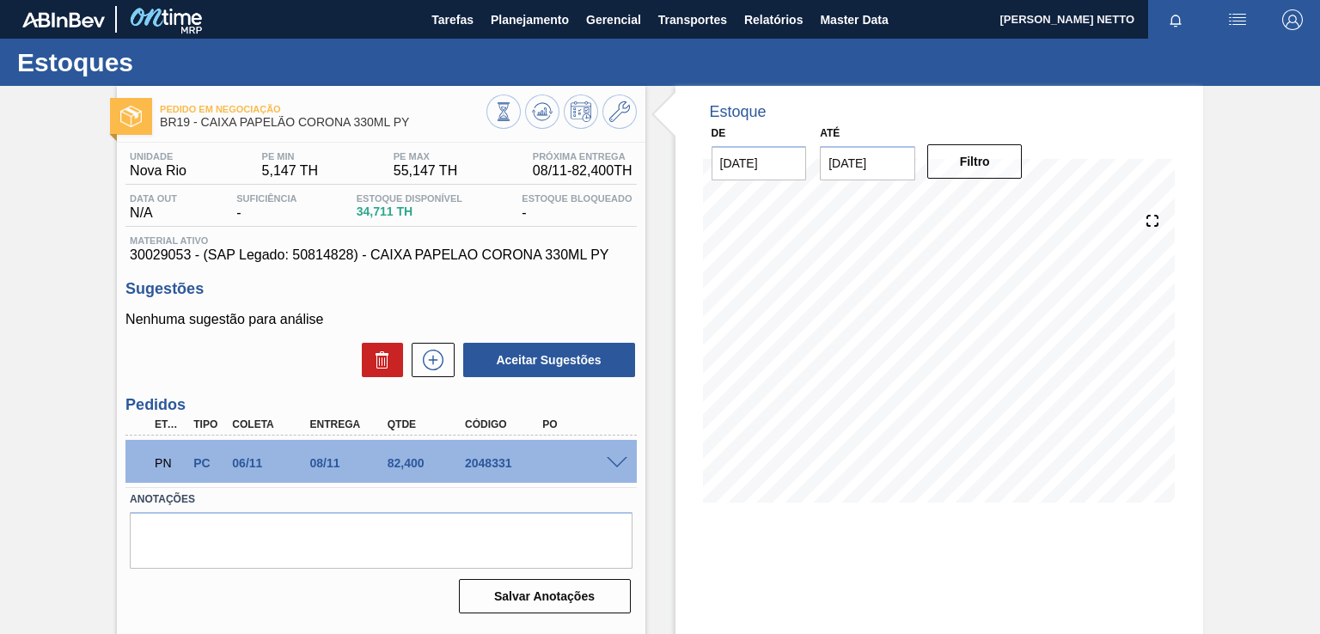 This screenshot has height=634, width=1320. I want to click on h1: Estoques, so click(169, 62).